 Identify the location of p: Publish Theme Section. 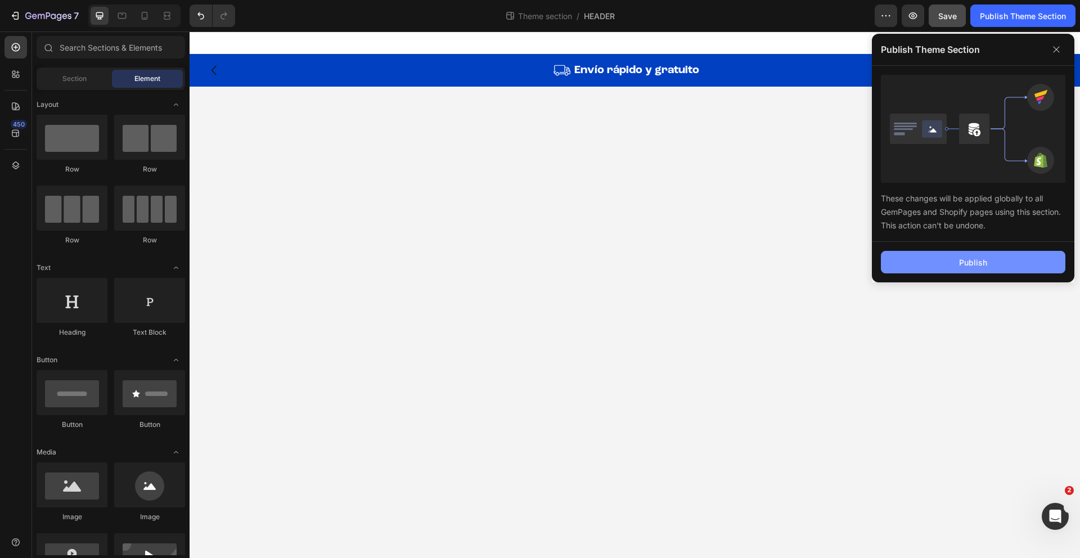
(930, 49).